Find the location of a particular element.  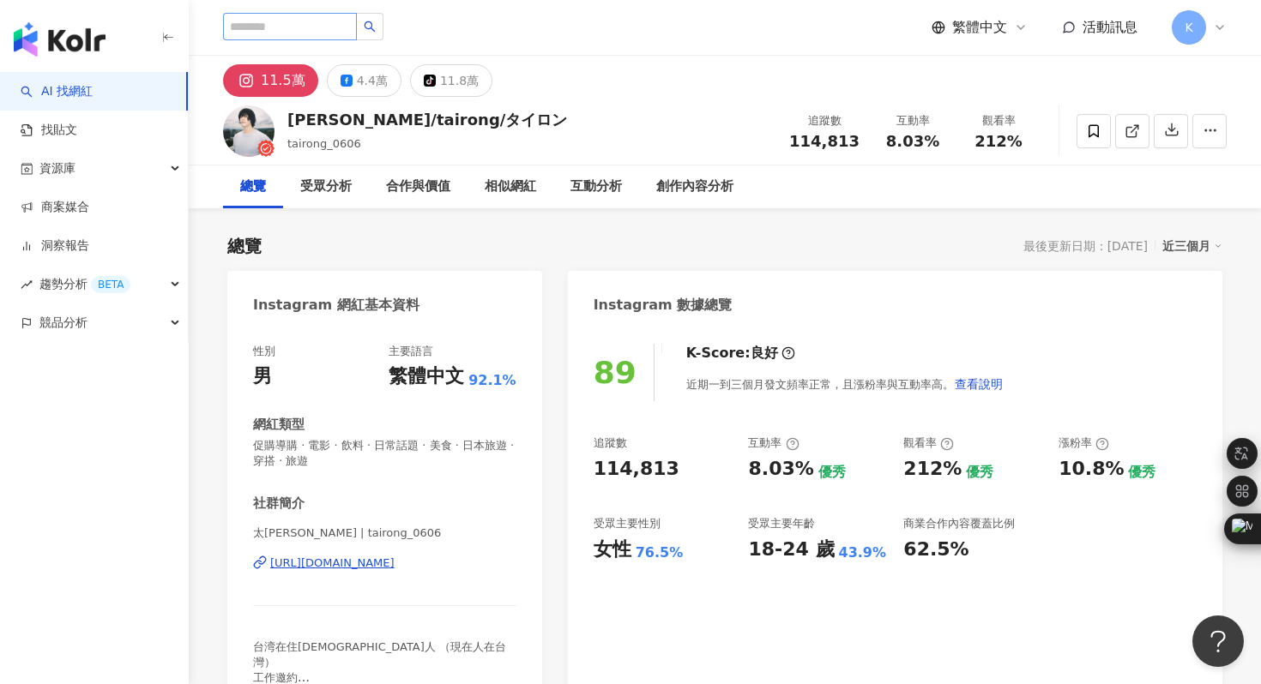

div: 近期一到三個月發文頻率正常，且漲粉率與互動率高。 is located at coordinates (845, 384).